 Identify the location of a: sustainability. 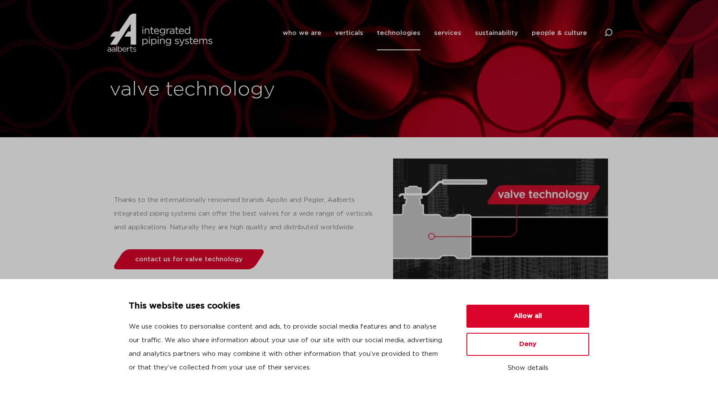
(496, 33).